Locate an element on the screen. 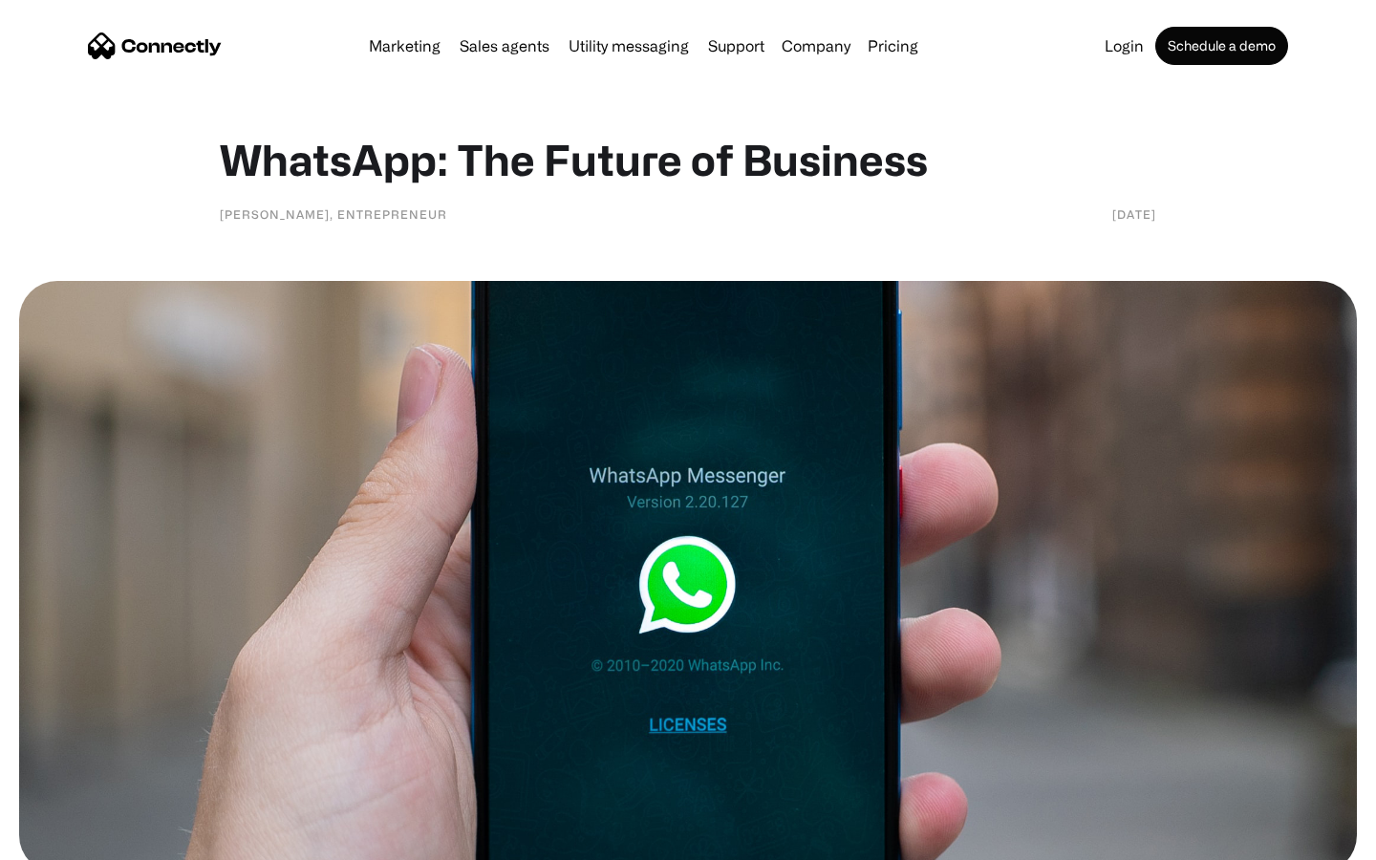  a: Marketing is located at coordinates (404, 46).